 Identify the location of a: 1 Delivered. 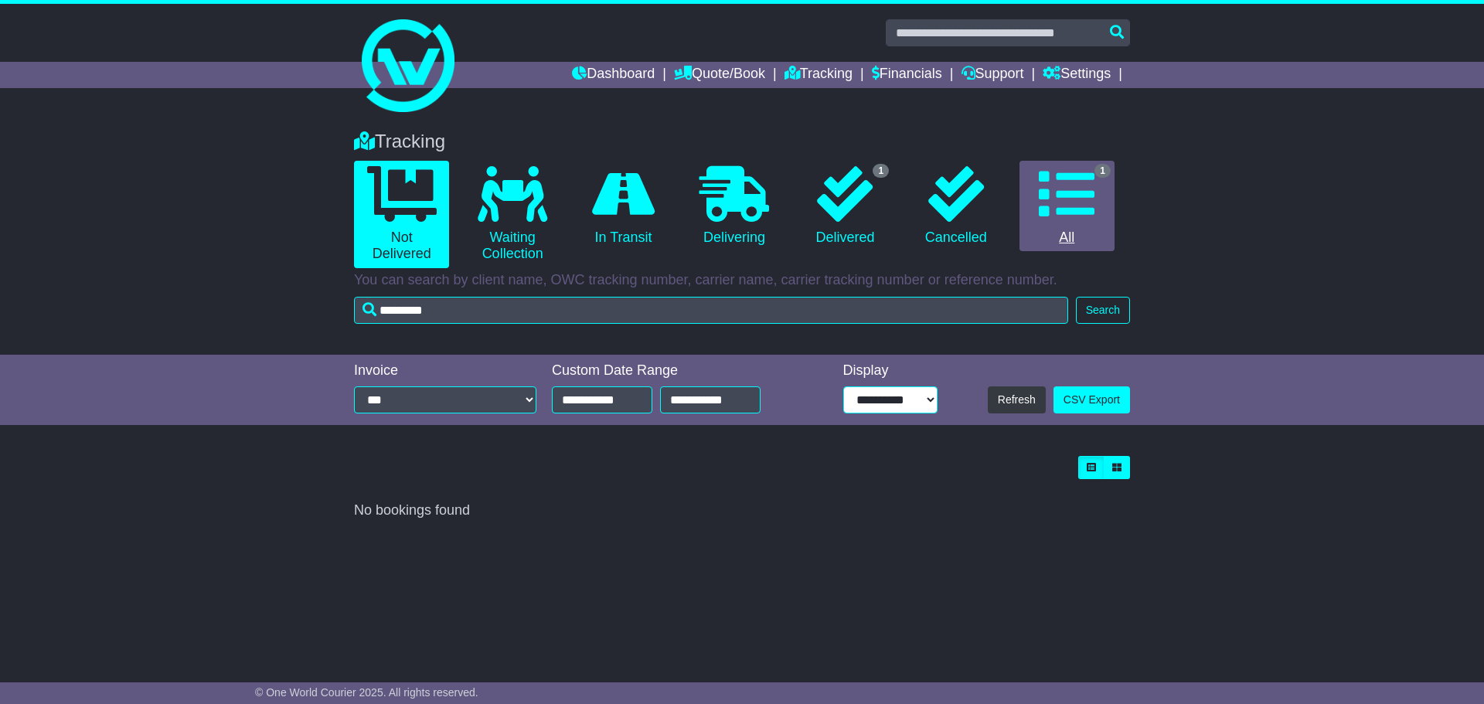
(845, 206).